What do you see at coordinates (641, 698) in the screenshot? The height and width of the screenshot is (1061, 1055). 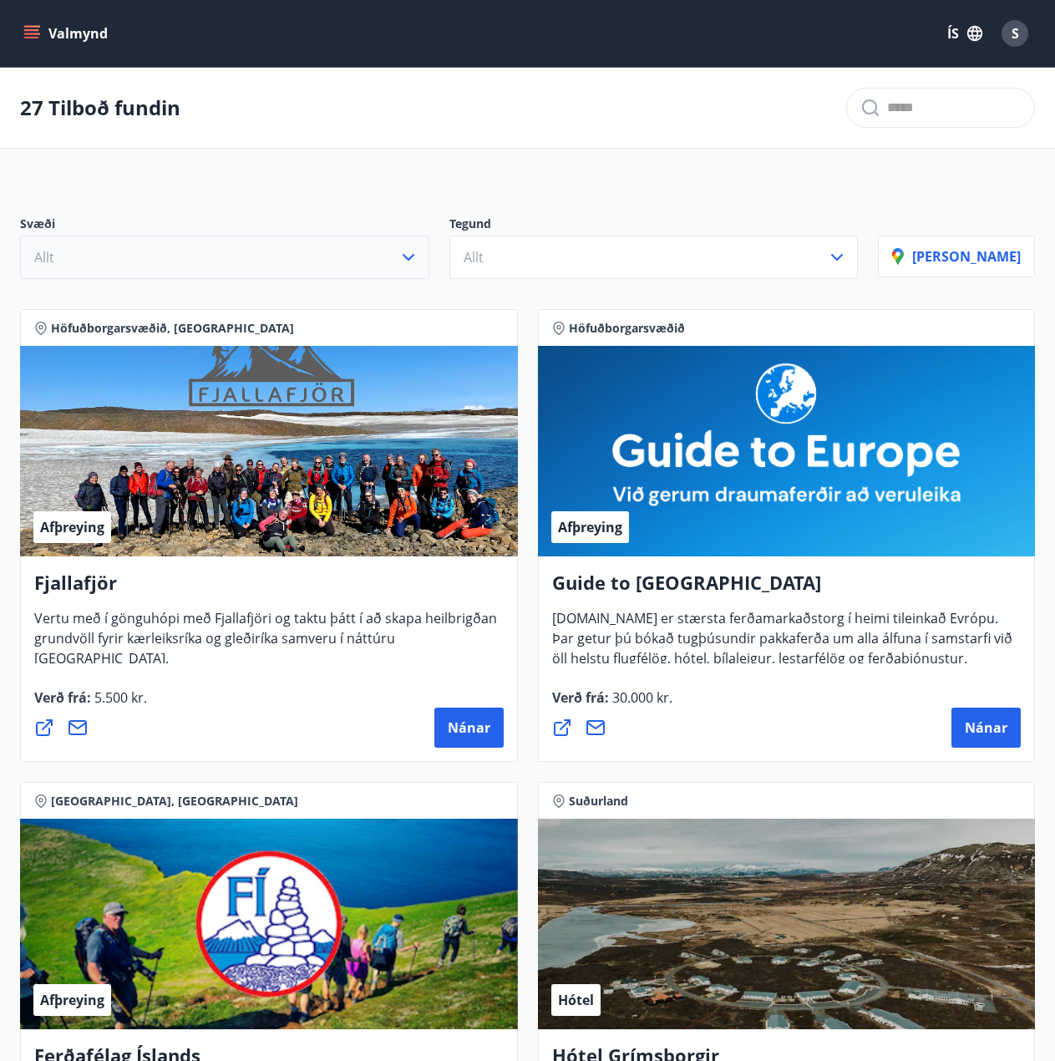 I see `span: 30.000 kr.` at bounding box center [641, 698].